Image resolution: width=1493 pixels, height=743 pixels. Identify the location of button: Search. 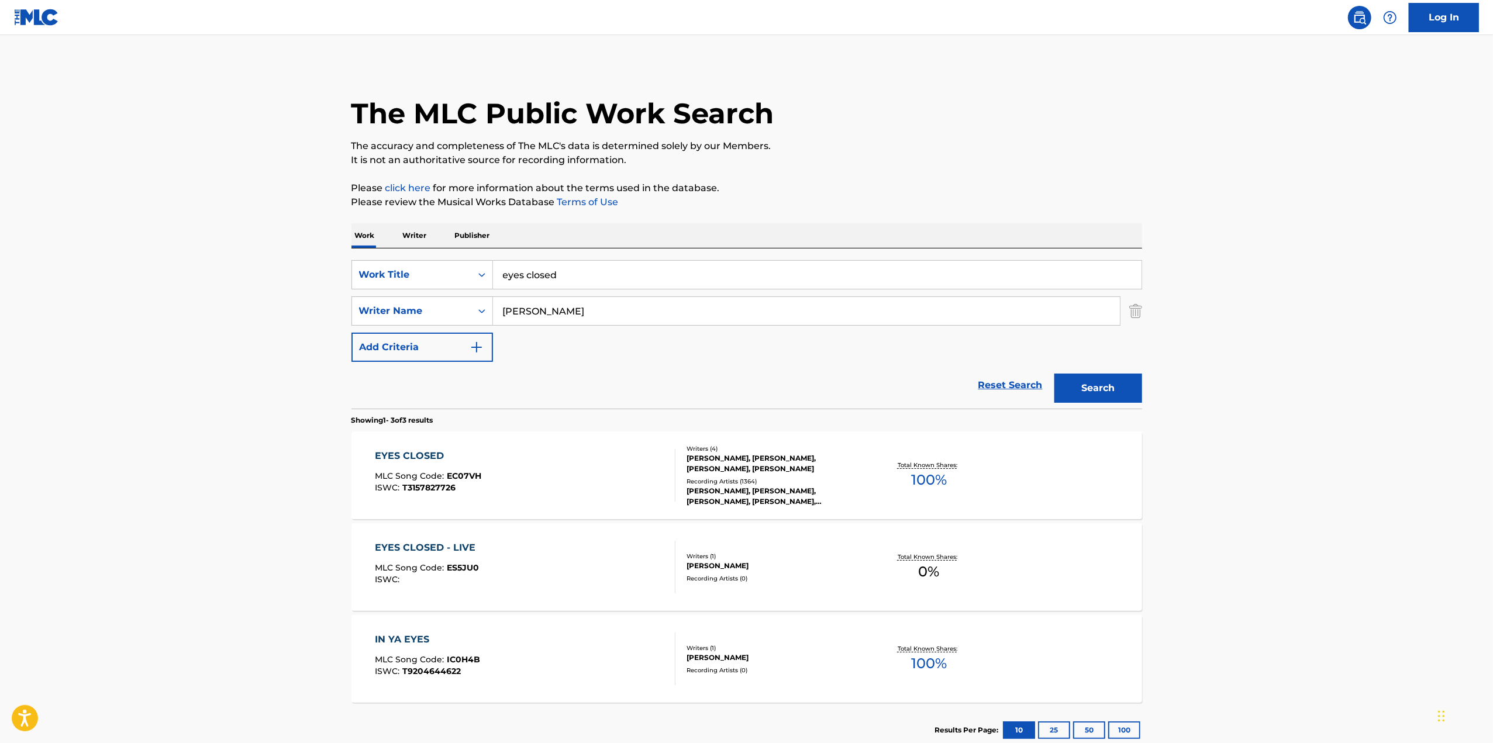
(1098, 388).